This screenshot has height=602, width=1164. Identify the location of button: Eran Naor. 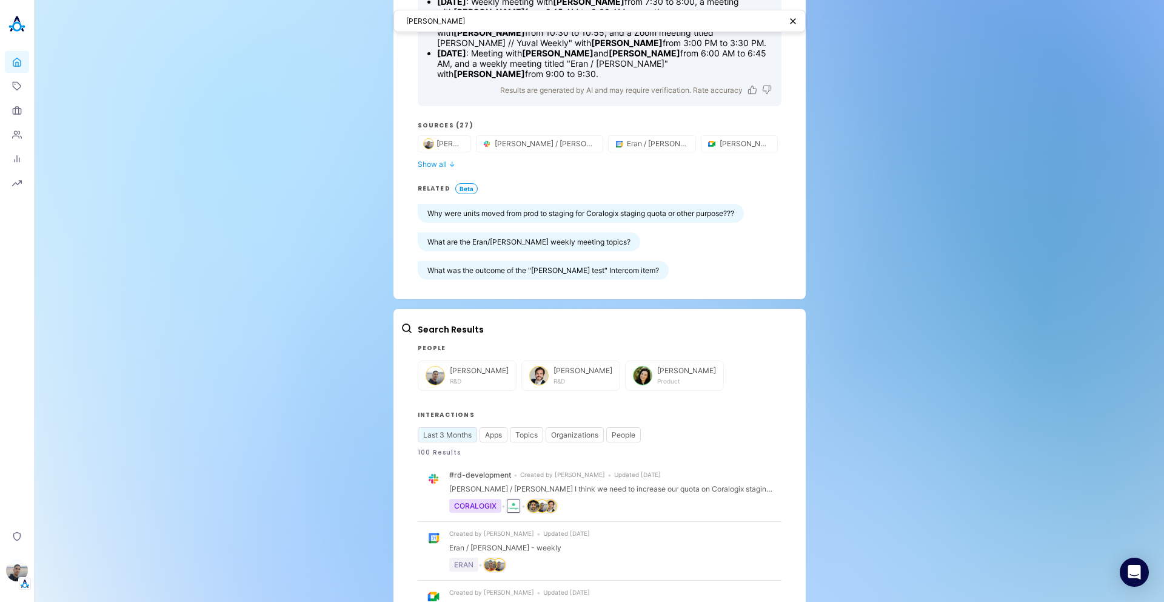
(491, 565).